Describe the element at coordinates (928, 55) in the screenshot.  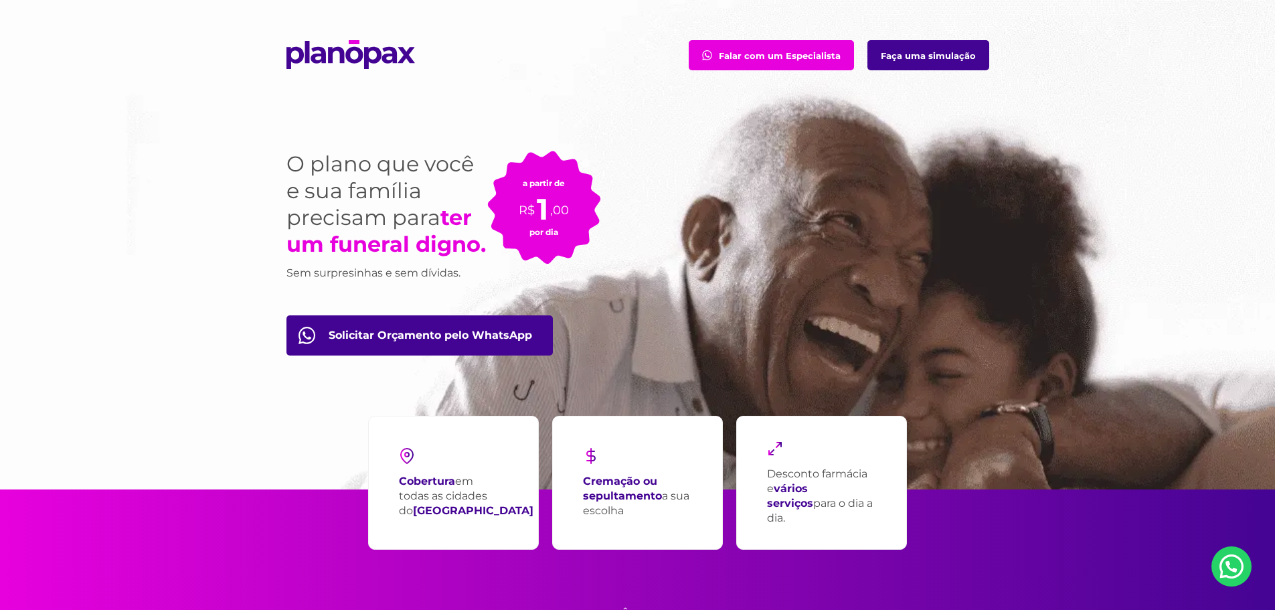
I see `a: Faça uma simulação` at that location.